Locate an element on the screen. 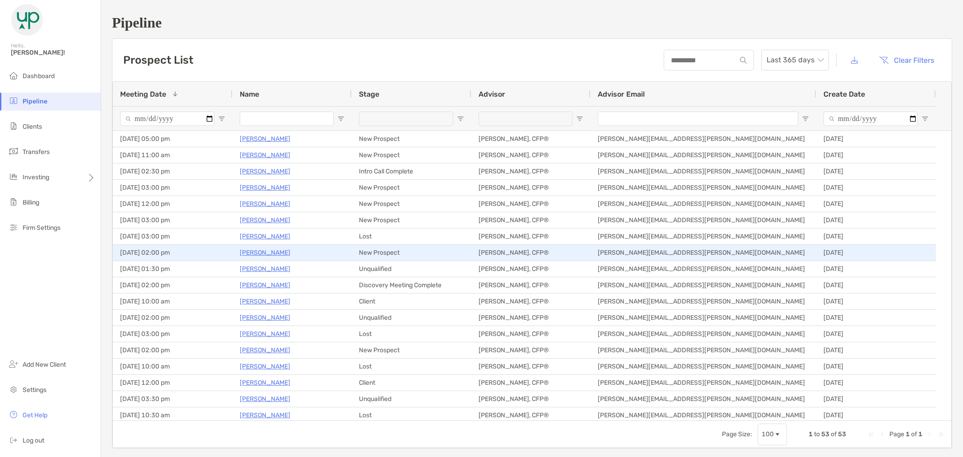  button: Clear Filters is located at coordinates (906, 60).